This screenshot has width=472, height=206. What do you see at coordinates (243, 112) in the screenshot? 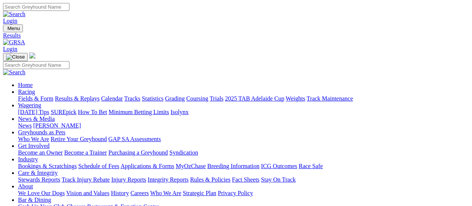
I see `div: Wagering` at bounding box center [243, 112].